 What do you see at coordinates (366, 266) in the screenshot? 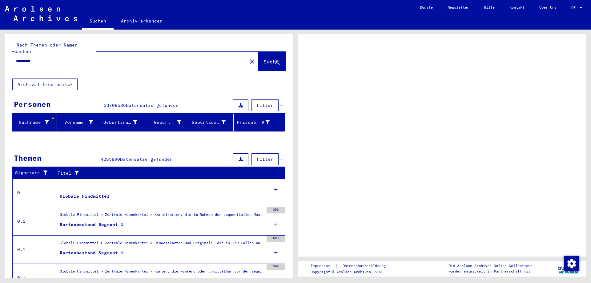
I see `a: Datenschutzerklärung` at bounding box center [366, 266].